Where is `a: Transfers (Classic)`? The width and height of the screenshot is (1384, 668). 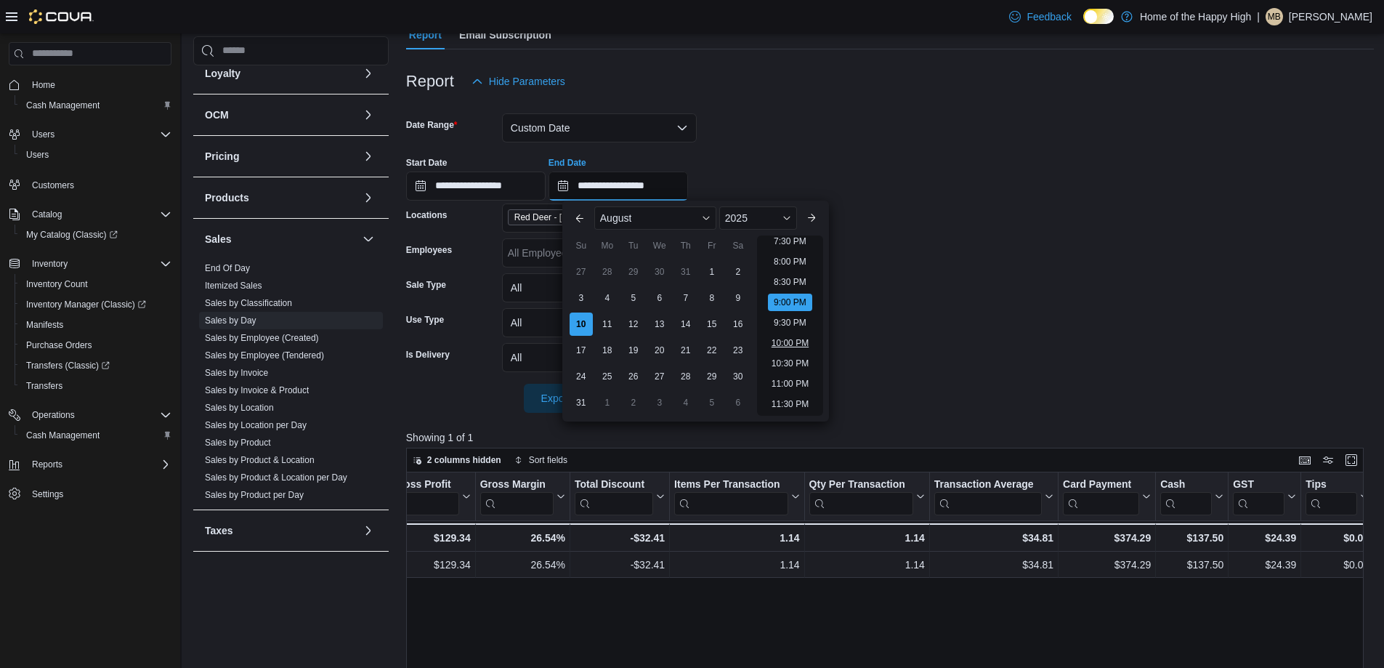 a: Transfers (Classic) is located at coordinates (96, 365).